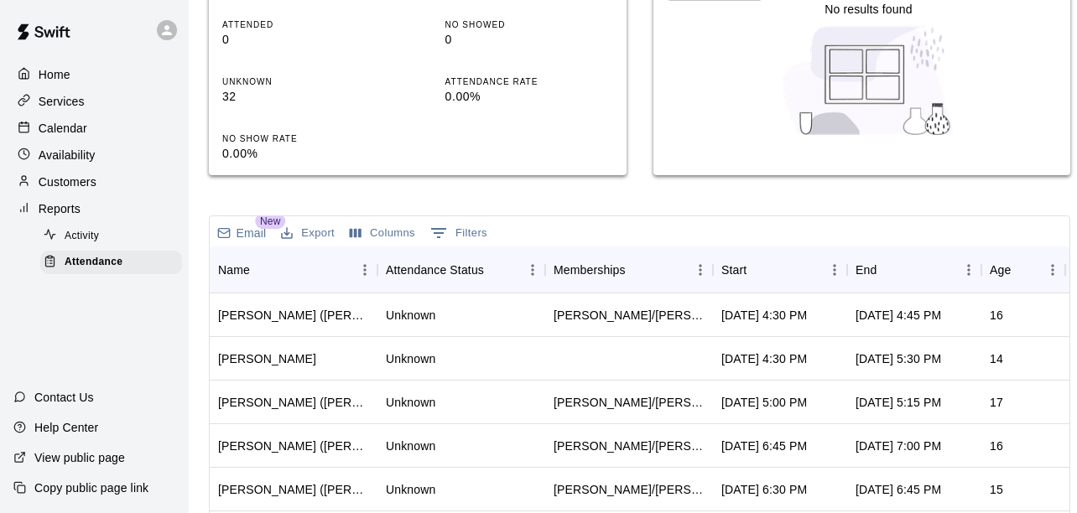 The height and width of the screenshot is (513, 1077). I want to click on a: Availability, so click(94, 155).